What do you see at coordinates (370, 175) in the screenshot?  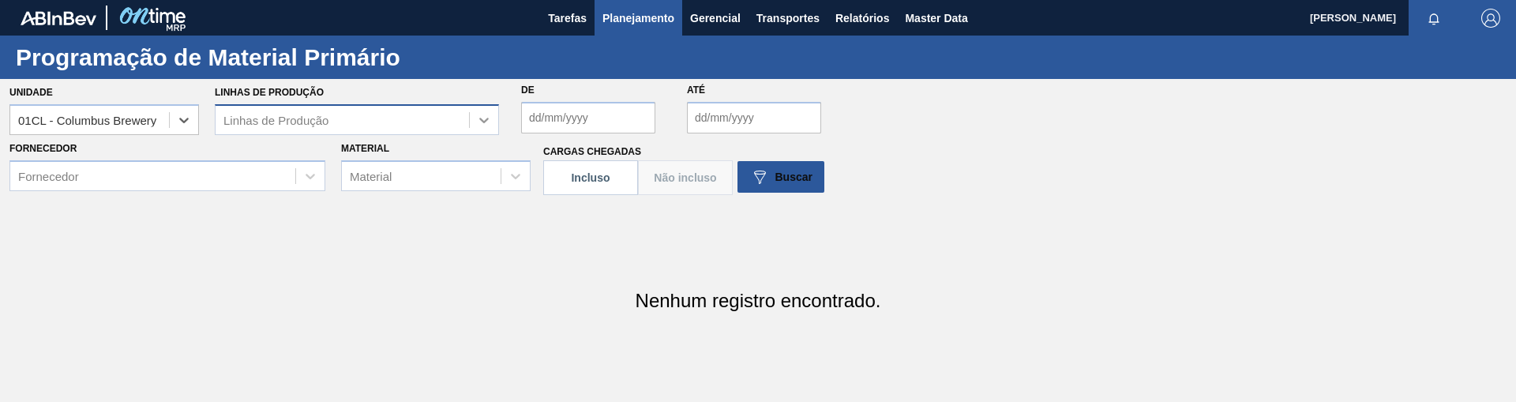 I see `div: Material` at bounding box center [370, 175].